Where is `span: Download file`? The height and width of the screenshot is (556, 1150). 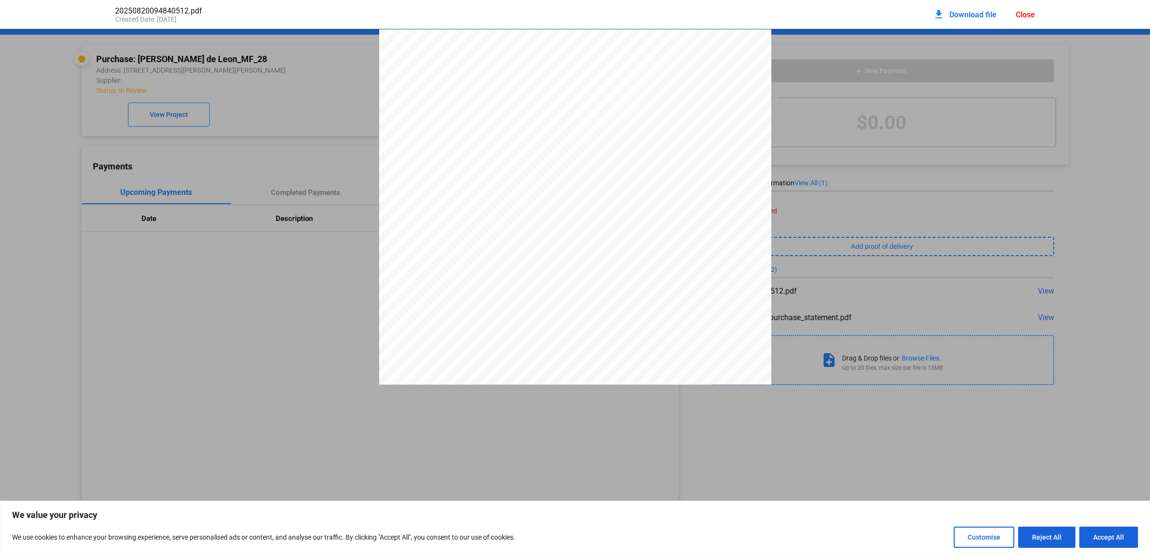 span: Download file is located at coordinates (973, 14).